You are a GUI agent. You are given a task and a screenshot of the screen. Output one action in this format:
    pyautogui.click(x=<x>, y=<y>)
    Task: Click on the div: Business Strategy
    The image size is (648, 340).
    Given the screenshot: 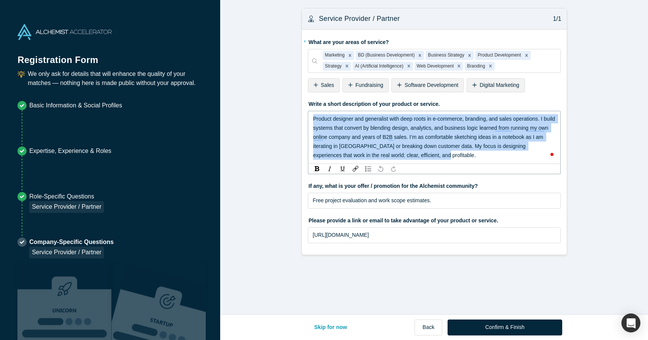 What is the action you would take?
    pyautogui.click(x=445, y=55)
    